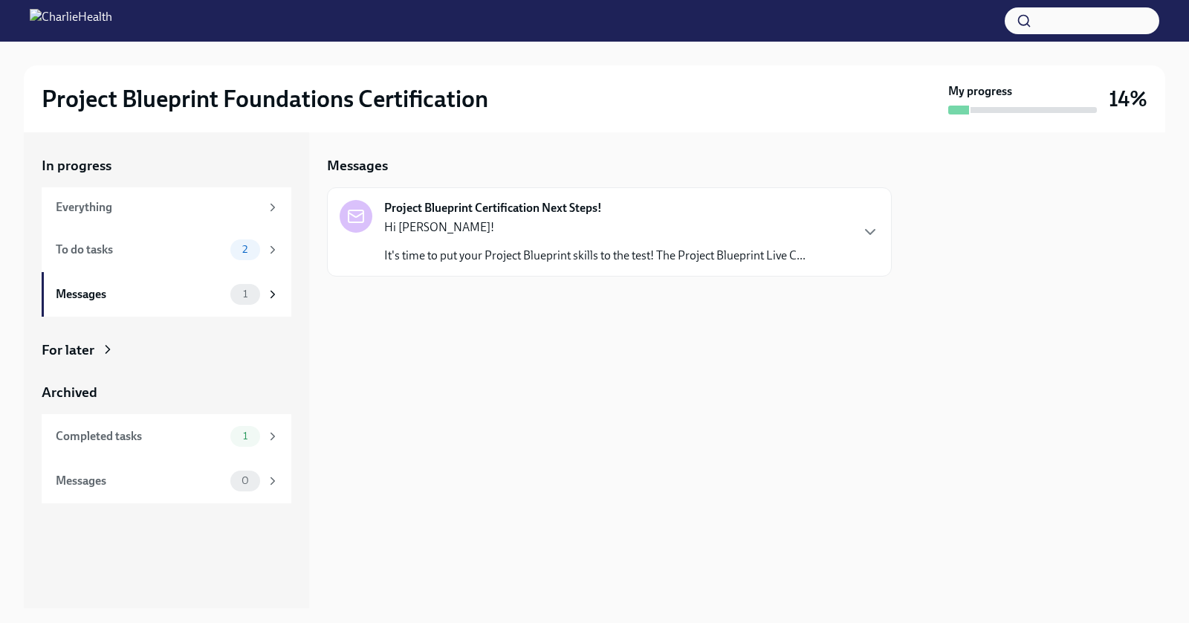 The image size is (1189, 623). I want to click on h3: 14%, so click(1128, 99).